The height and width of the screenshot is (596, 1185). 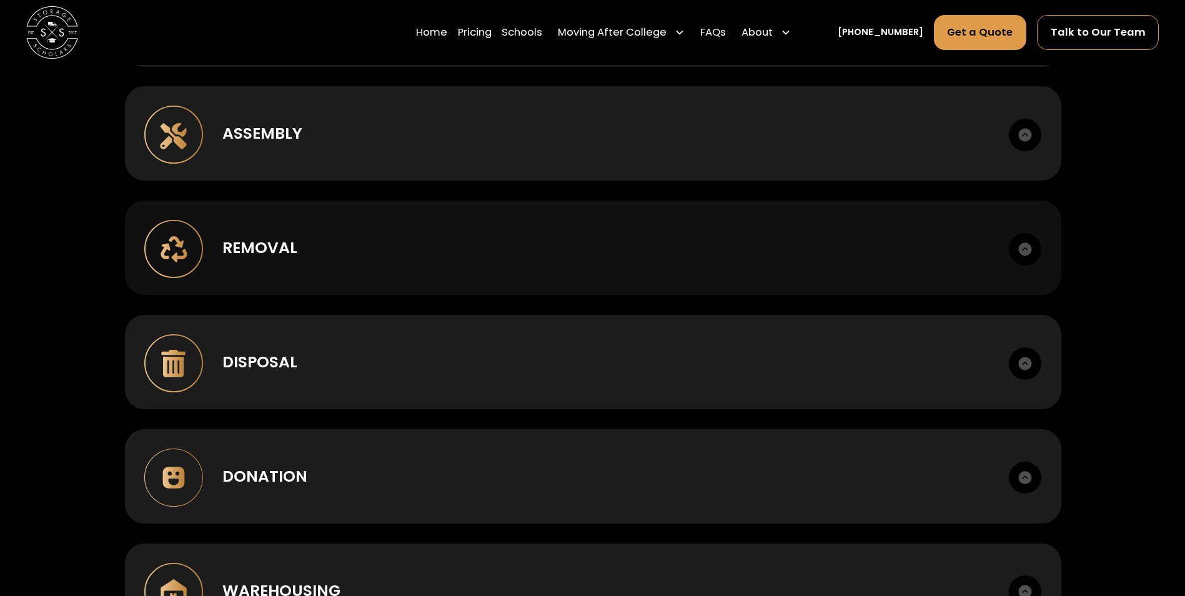 I want to click on a: Get a Quote, so click(x=980, y=32).